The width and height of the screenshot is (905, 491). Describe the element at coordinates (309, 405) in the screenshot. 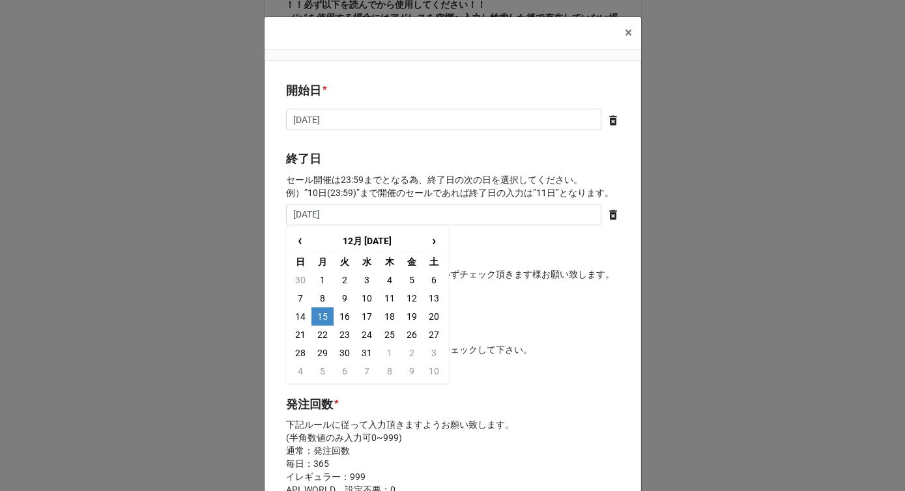

I see `label: 発注回数` at that location.